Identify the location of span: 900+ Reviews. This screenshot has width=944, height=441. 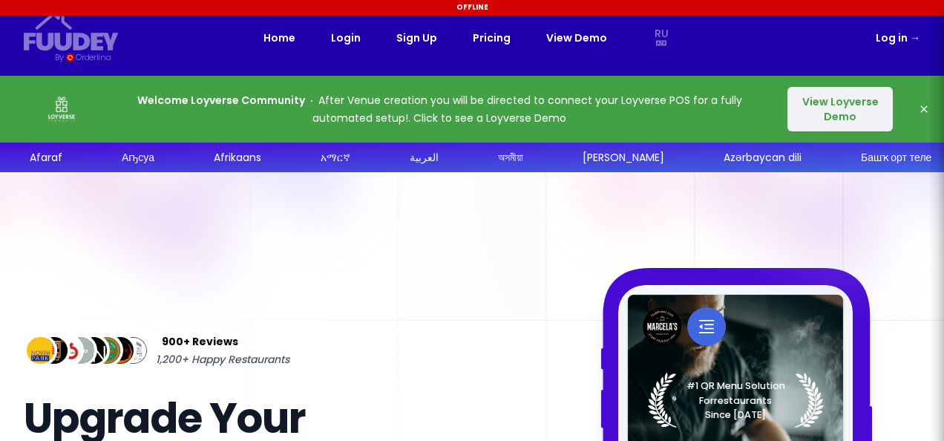
(200, 341).